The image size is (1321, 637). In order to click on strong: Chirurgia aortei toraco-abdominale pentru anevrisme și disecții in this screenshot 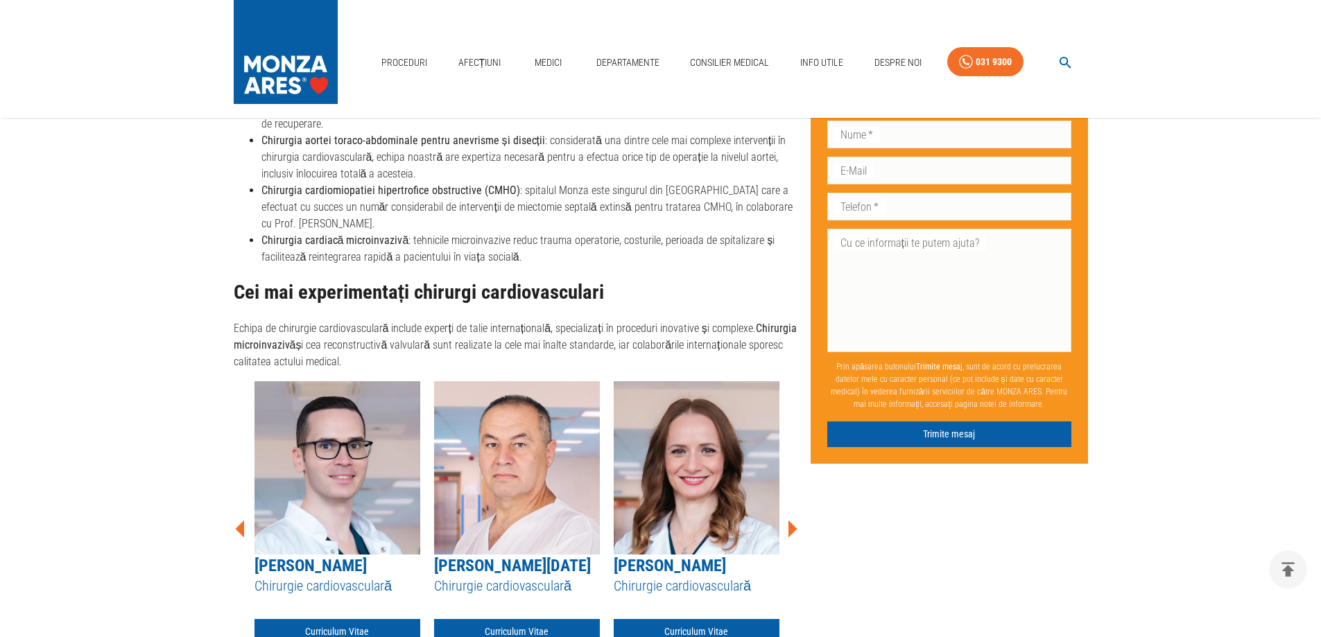, I will do `click(403, 140)`.